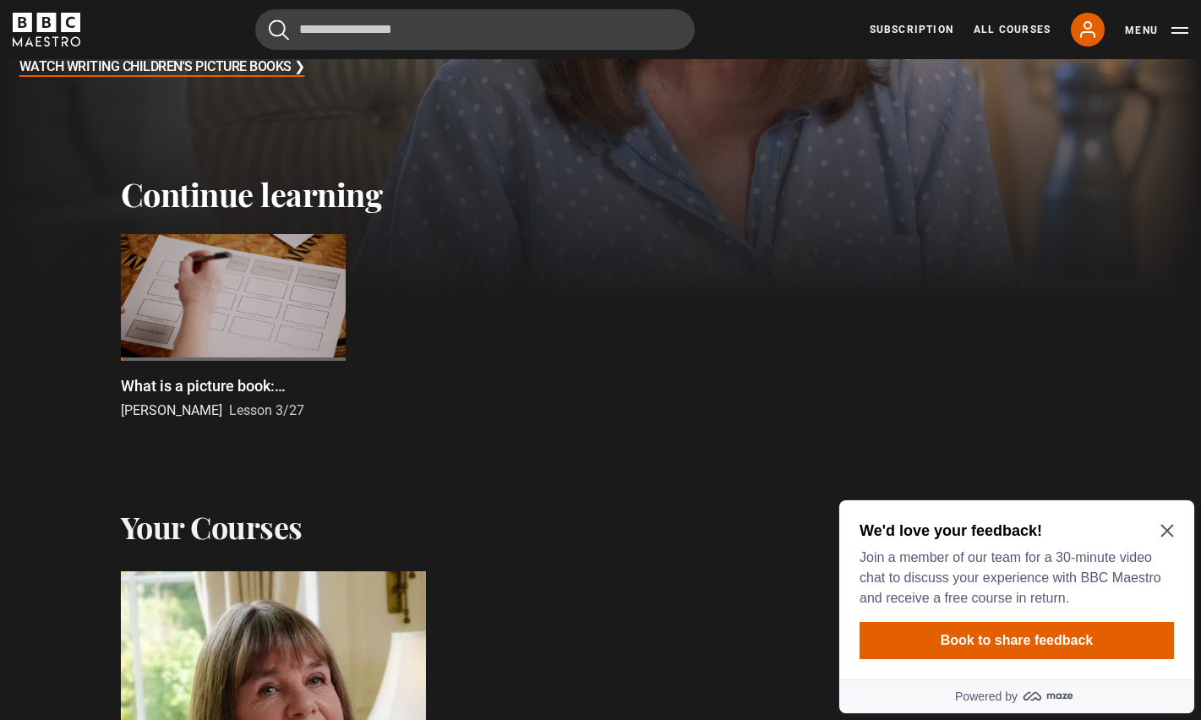  What do you see at coordinates (46, 30) in the screenshot?
I see `svg: BBC Maestro` at bounding box center [46, 30].